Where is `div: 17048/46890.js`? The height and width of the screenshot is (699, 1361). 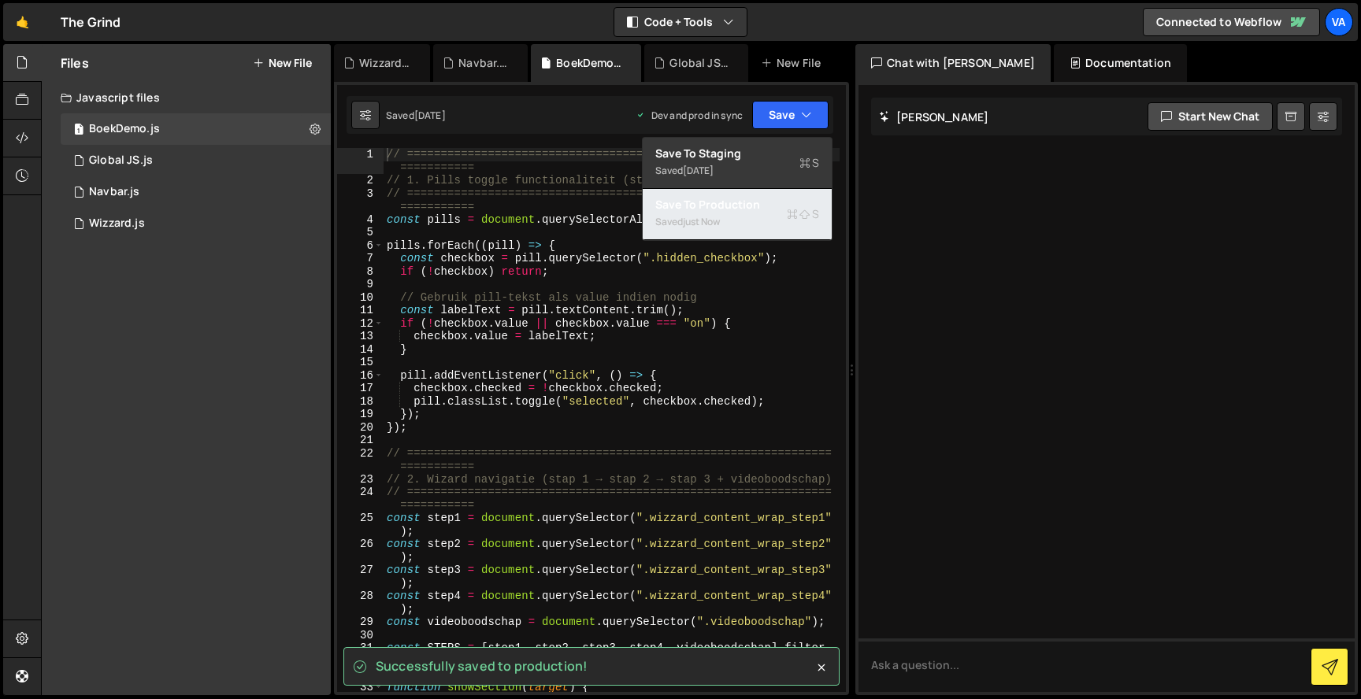
div: 17048/46890.js is located at coordinates (195, 161).